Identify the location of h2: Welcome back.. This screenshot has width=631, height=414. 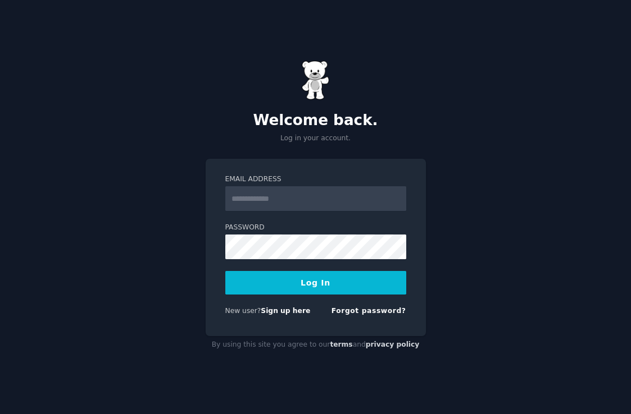
(316, 121).